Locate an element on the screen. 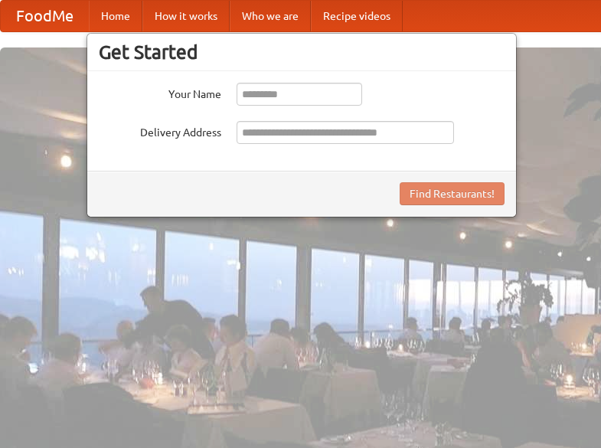 The height and width of the screenshot is (448, 601). a: How it works is located at coordinates (186, 16).